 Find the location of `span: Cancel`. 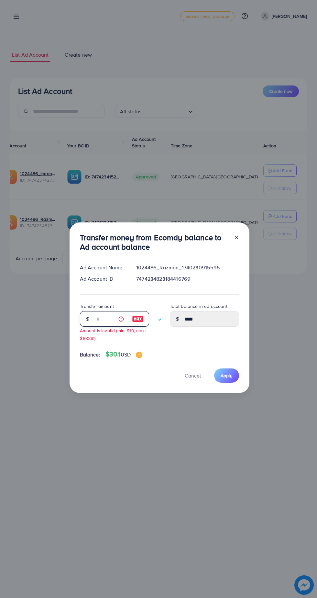

span: Cancel is located at coordinates (193, 375).